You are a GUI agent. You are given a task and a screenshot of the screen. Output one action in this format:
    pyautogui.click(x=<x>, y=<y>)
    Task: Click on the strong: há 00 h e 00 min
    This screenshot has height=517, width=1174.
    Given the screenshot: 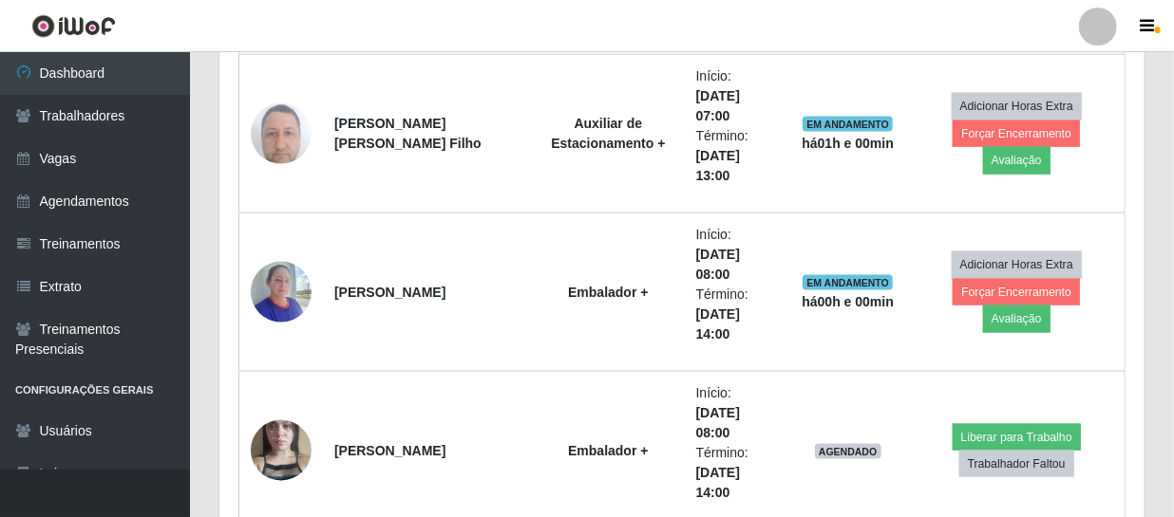 What is the action you would take?
    pyautogui.click(x=848, y=302)
    